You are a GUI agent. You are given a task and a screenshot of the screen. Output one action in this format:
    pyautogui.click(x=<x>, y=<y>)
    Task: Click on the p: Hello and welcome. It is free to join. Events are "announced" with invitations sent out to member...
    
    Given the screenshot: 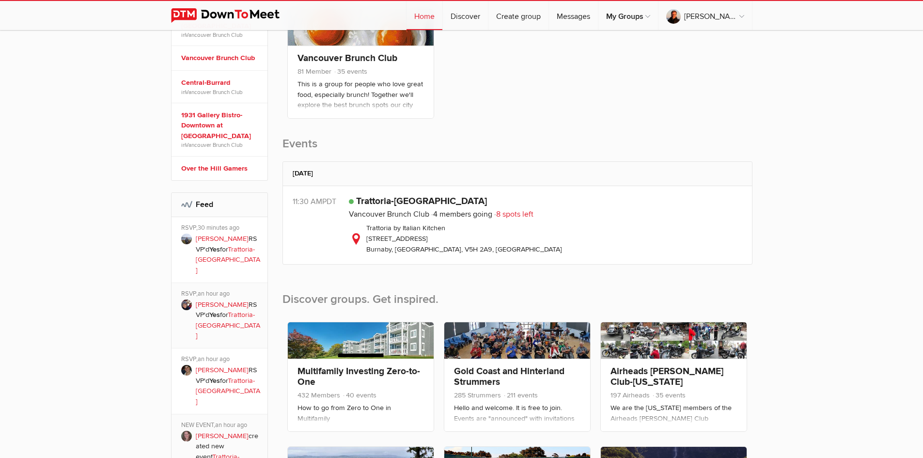 What is the action you would take?
    pyautogui.click(x=517, y=427)
    